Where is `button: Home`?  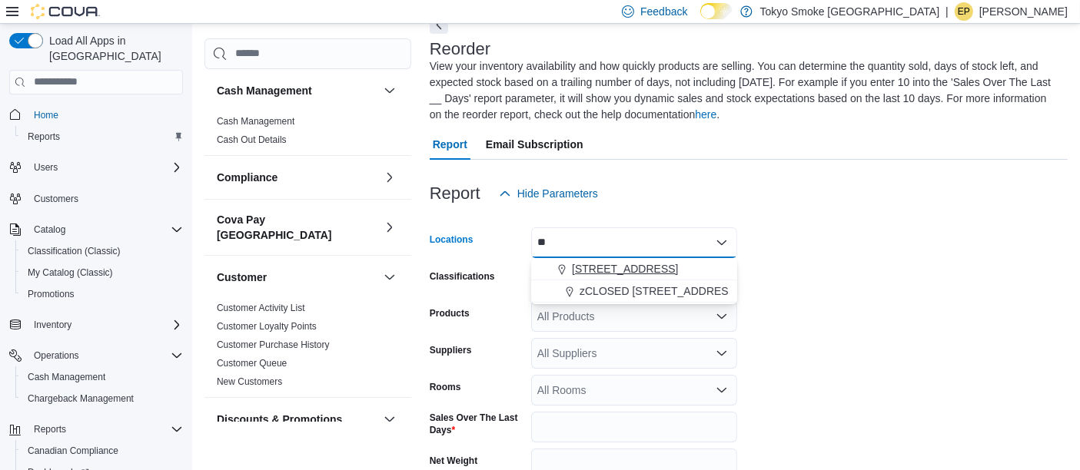 button: Home is located at coordinates (96, 114).